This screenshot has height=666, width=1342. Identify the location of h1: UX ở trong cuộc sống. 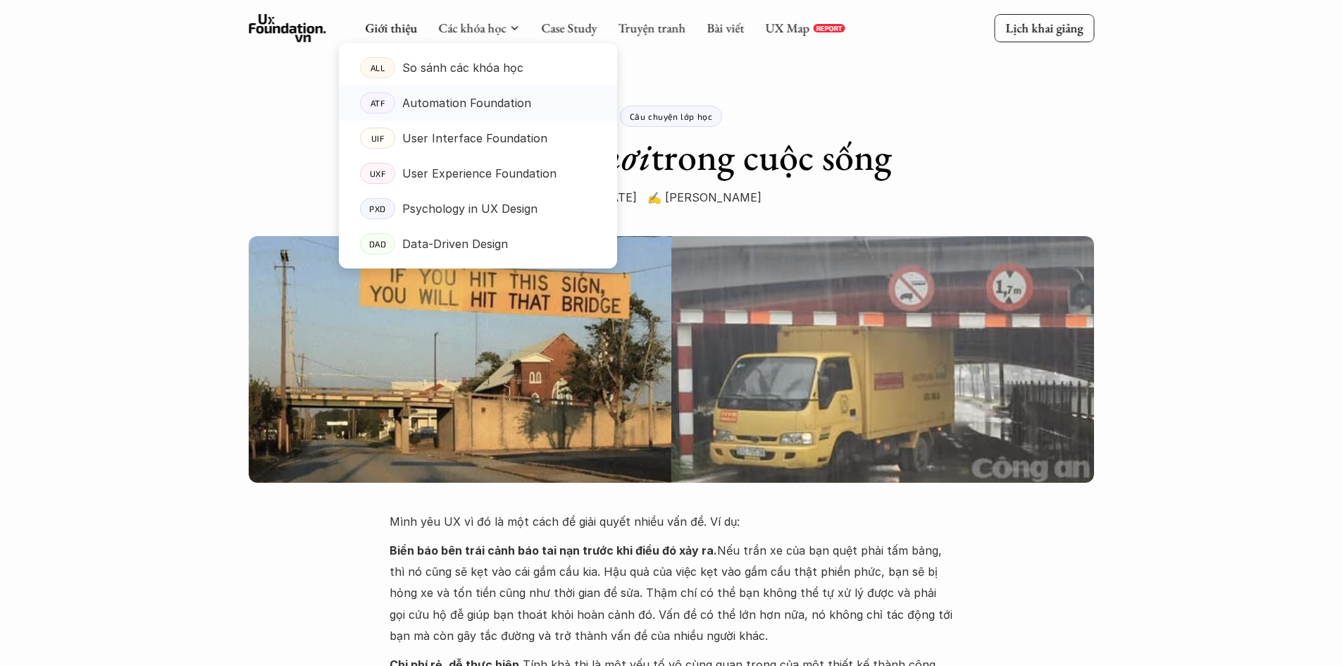
(671, 156).